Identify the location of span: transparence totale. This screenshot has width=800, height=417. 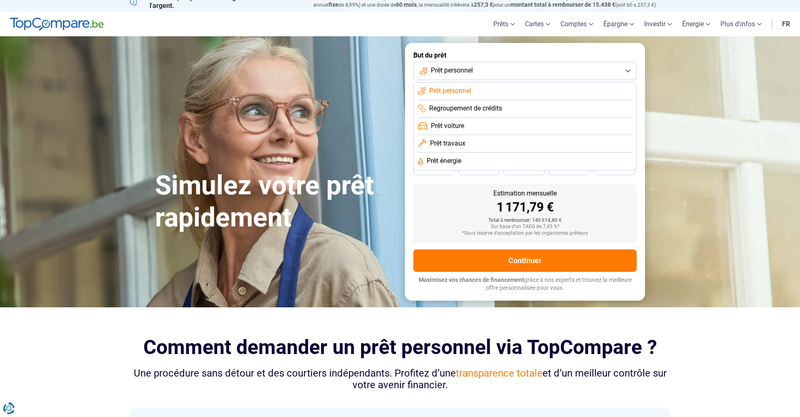
(499, 373).